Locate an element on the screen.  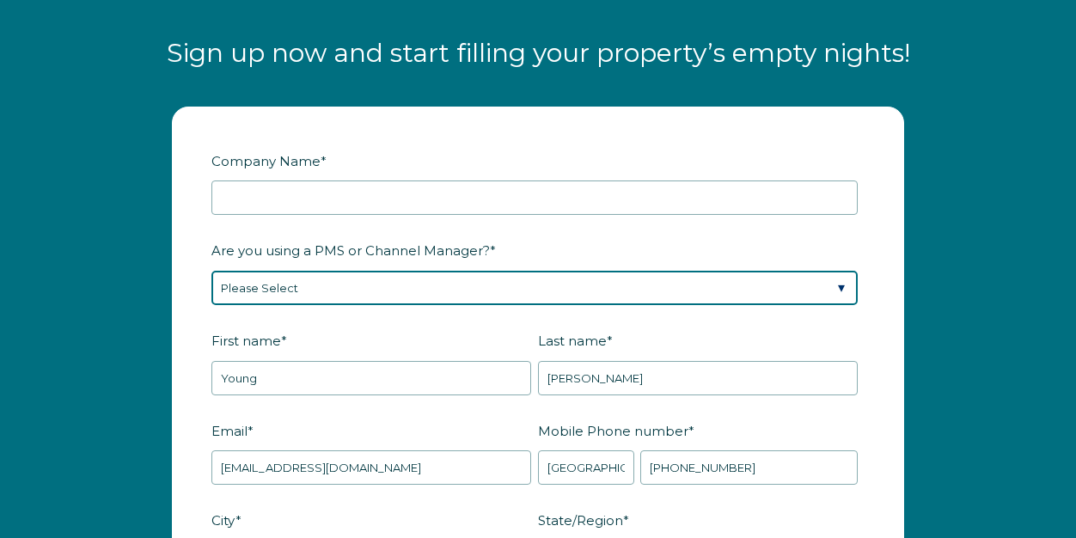
span: Email is located at coordinates (229, 430).